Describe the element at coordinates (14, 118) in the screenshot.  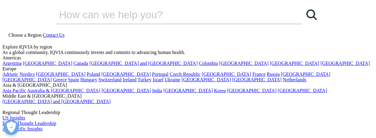
I see `span: US Insights` at that location.